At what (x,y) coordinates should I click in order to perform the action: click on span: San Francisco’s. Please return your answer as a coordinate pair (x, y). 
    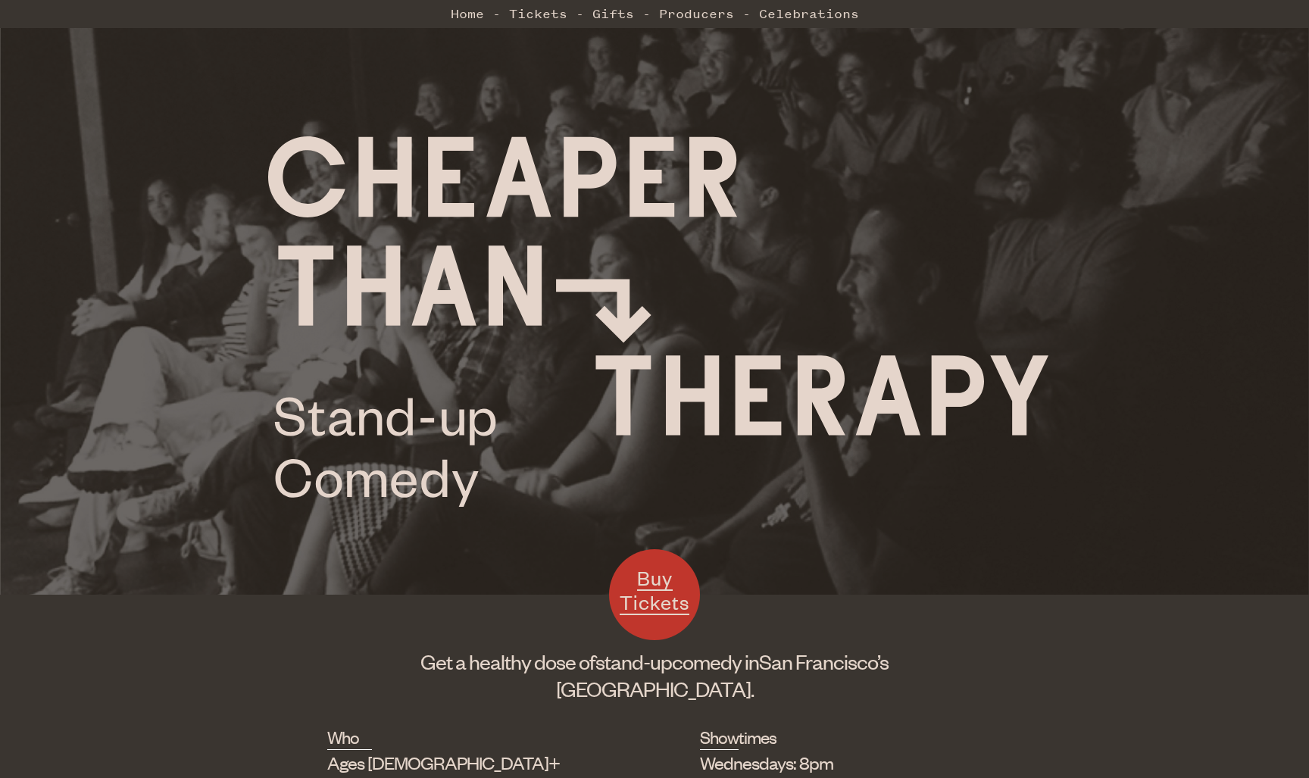
    Looking at the image, I should click on (824, 661).